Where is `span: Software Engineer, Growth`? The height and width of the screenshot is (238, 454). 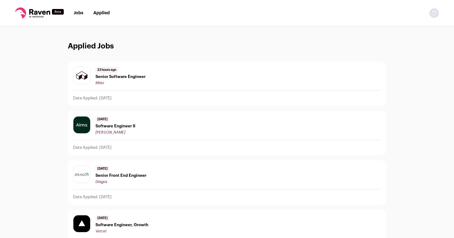 span: Software Engineer, Growth is located at coordinates (122, 225).